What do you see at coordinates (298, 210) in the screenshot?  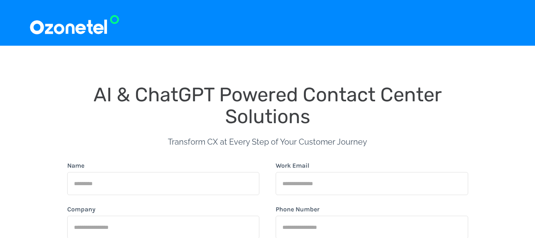 I see `label: Phone Number` at bounding box center [298, 210].